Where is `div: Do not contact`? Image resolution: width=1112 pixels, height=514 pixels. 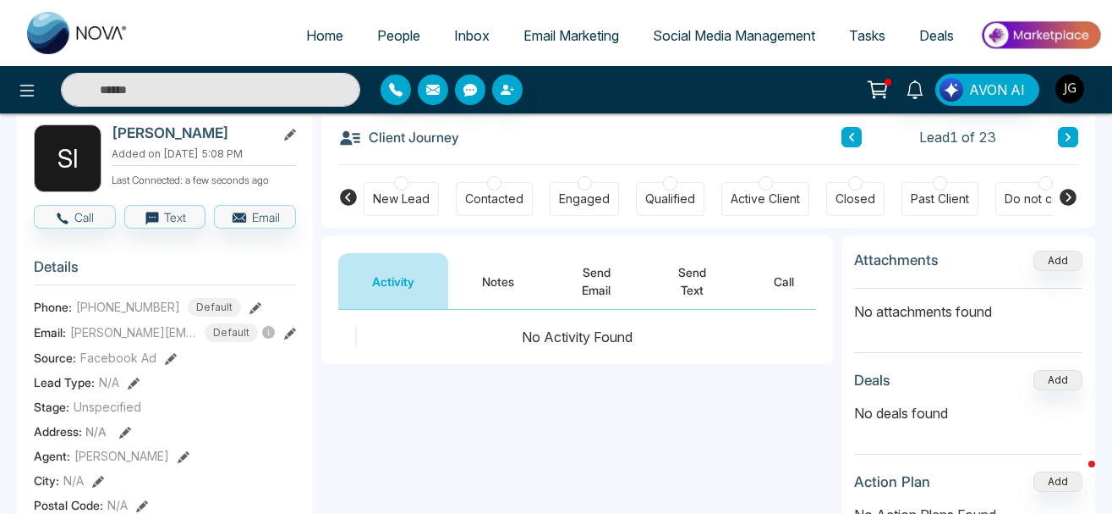 div: Do not contact is located at coordinates (1046, 199).